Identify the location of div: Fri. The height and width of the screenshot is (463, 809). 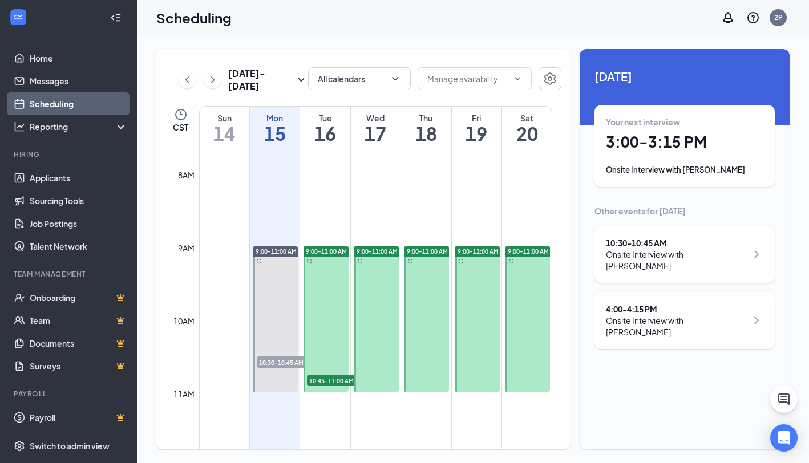
(476, 118).